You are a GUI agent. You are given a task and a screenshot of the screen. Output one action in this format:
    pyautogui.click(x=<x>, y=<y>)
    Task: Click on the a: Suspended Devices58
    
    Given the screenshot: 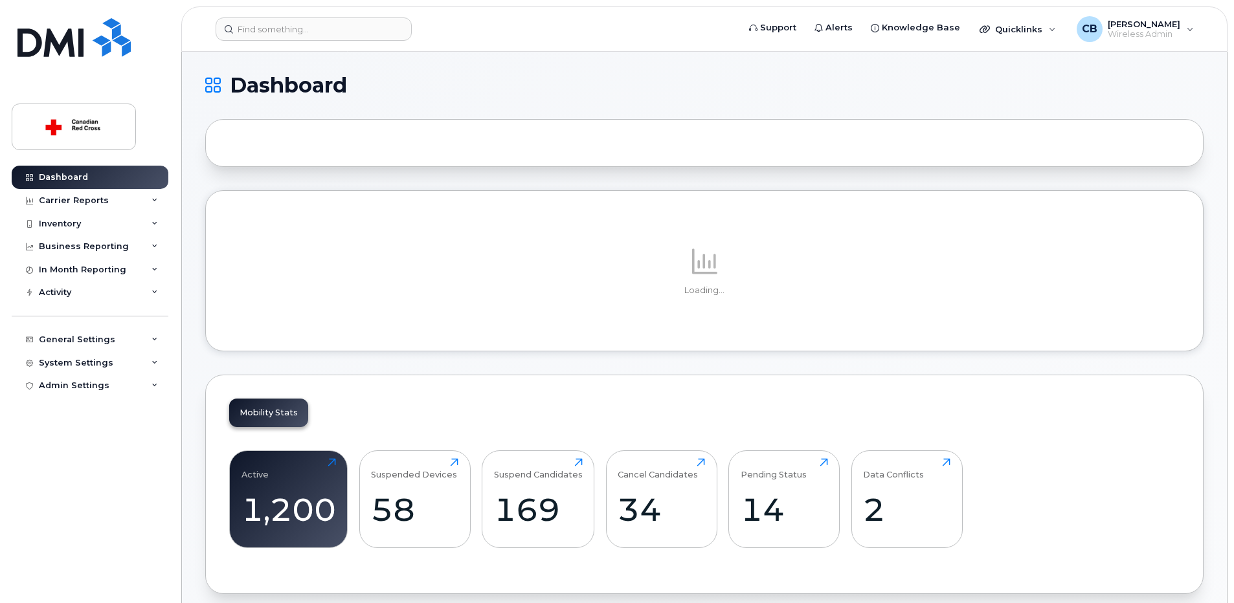 What is the action you would take?
    pyautogui.click(x=414, y=500)
    